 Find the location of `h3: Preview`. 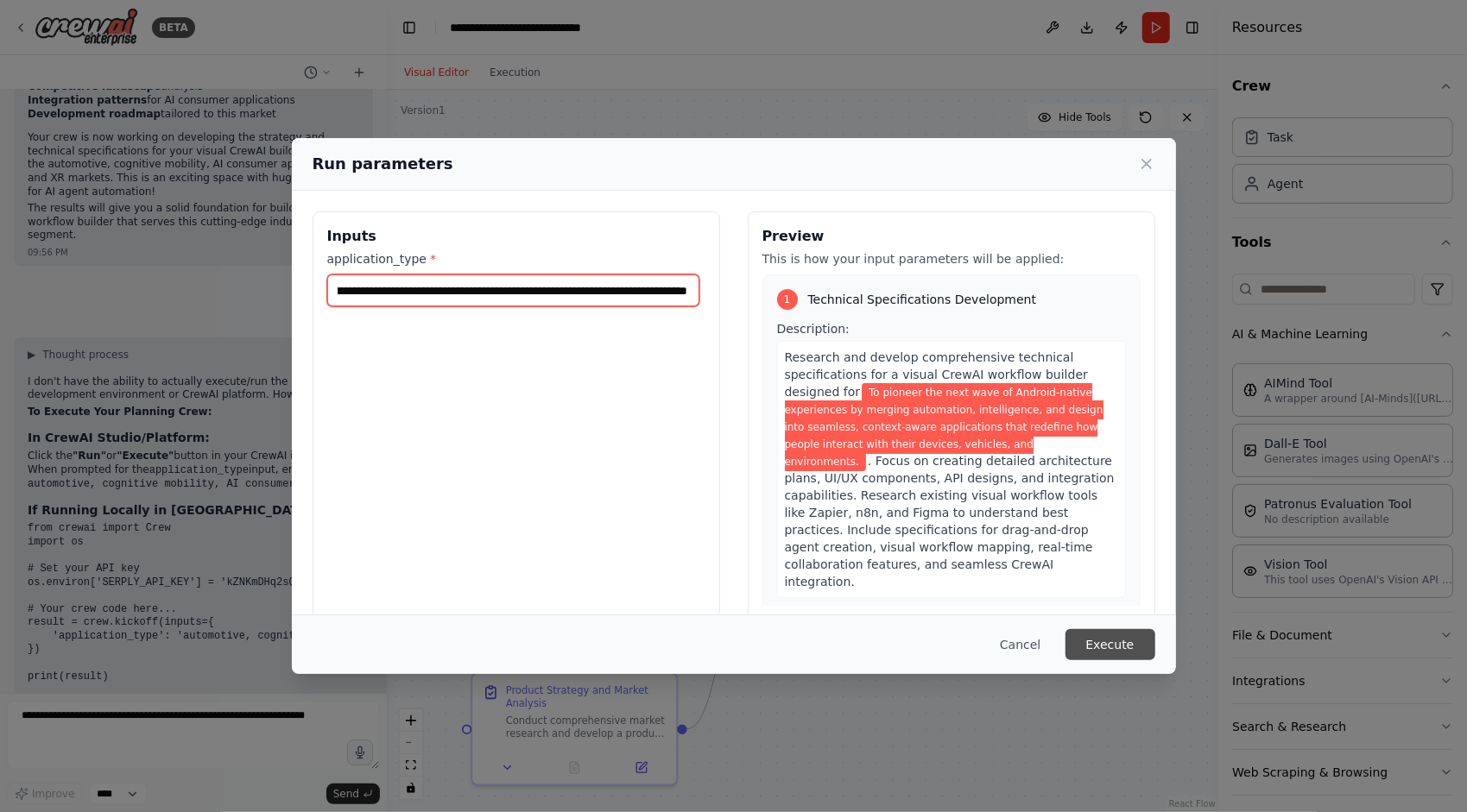

h3: Preview is located at coordinates (952, 237).